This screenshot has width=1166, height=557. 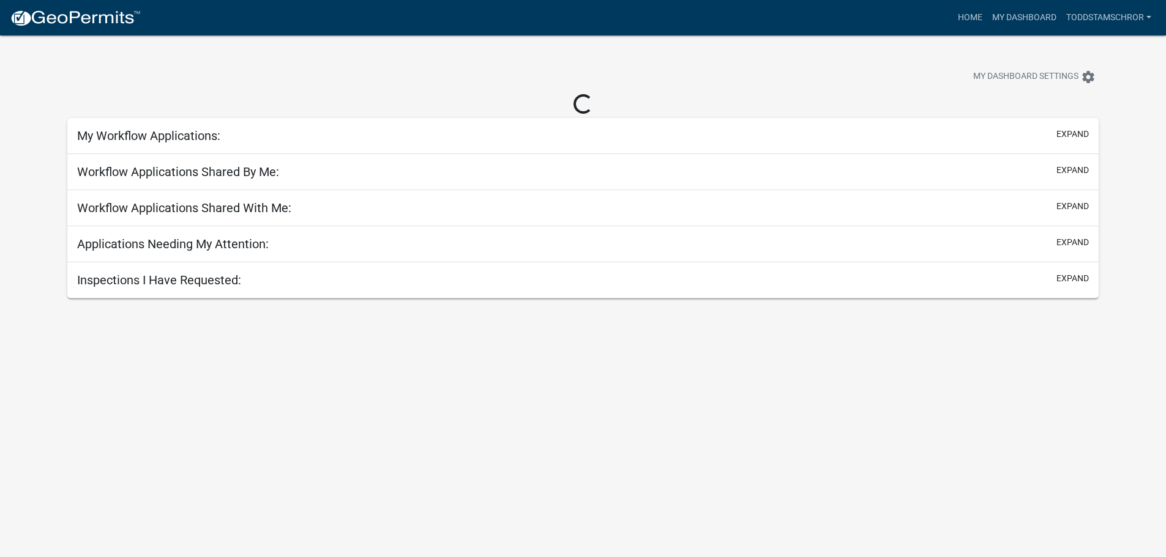 What do you see at coordinates (1025, 77) in the screenshot?
I see `span: My Dashboard Settings` at bounding box center [1025, 77].